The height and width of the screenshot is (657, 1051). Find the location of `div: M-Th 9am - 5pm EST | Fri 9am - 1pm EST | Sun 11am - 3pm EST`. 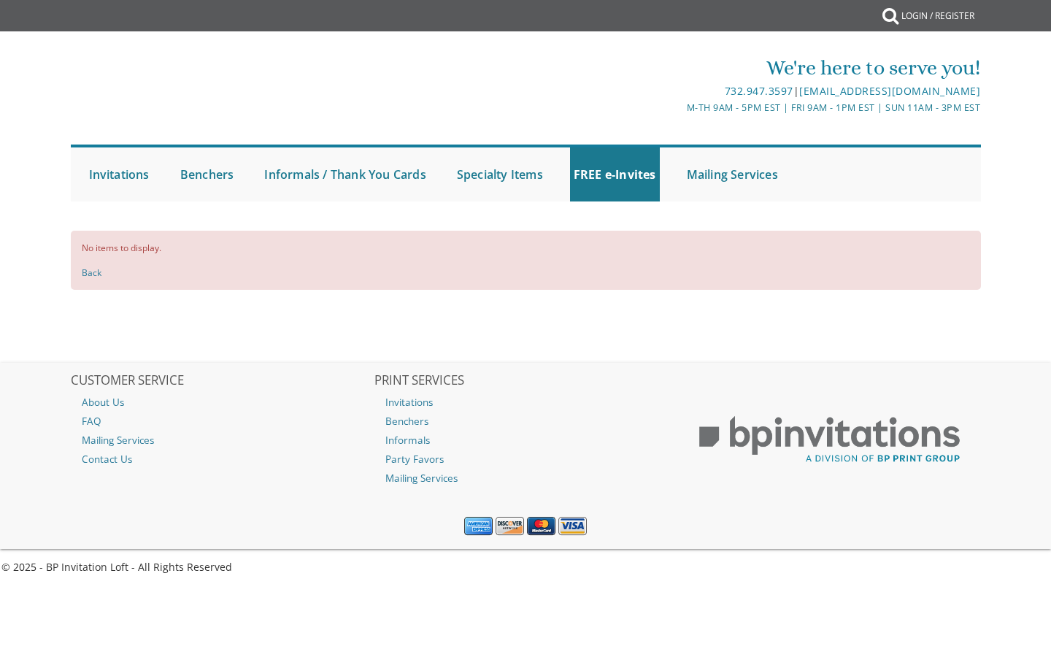

div: M-Th 9am - 5pm EST | Fri 9am - 1pm EST | Sun 11am - 3pm EST is located at coordinates (677, 107).